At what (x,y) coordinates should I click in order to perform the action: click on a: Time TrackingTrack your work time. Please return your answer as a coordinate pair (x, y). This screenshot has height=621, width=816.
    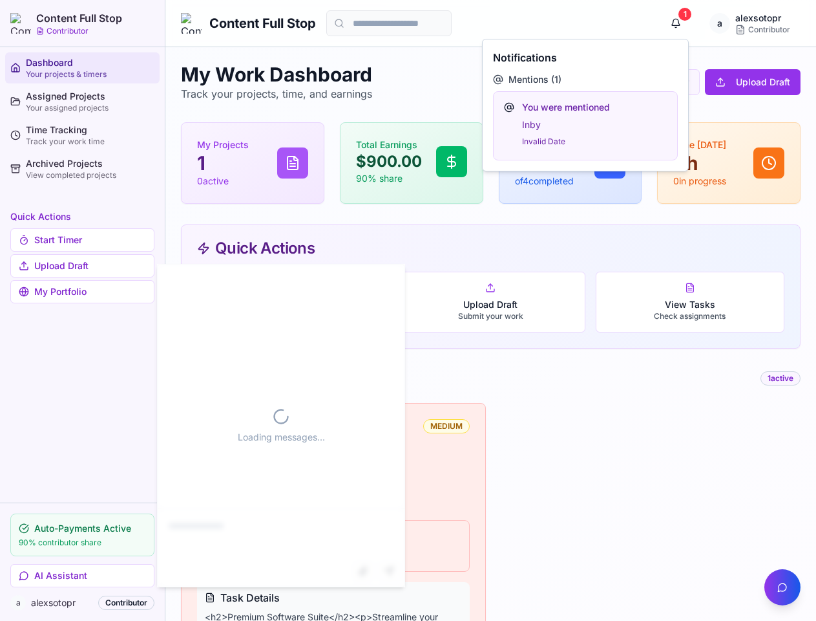
    Looking at the image, I should click on (82, 135).